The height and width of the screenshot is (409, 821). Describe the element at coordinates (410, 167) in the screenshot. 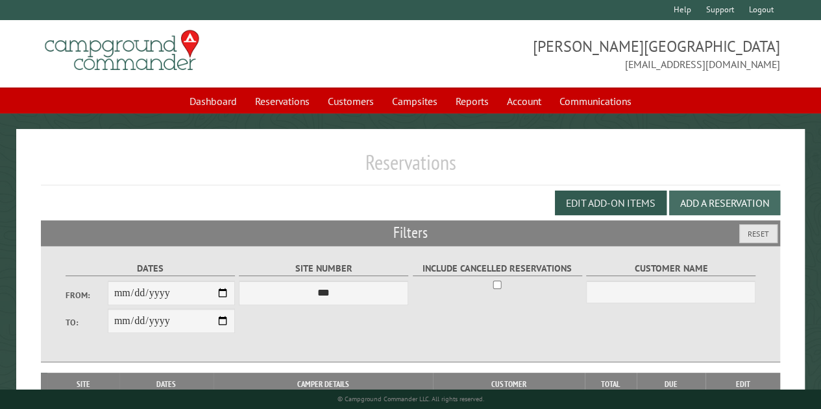

I see `h1: Reservations` at that location.